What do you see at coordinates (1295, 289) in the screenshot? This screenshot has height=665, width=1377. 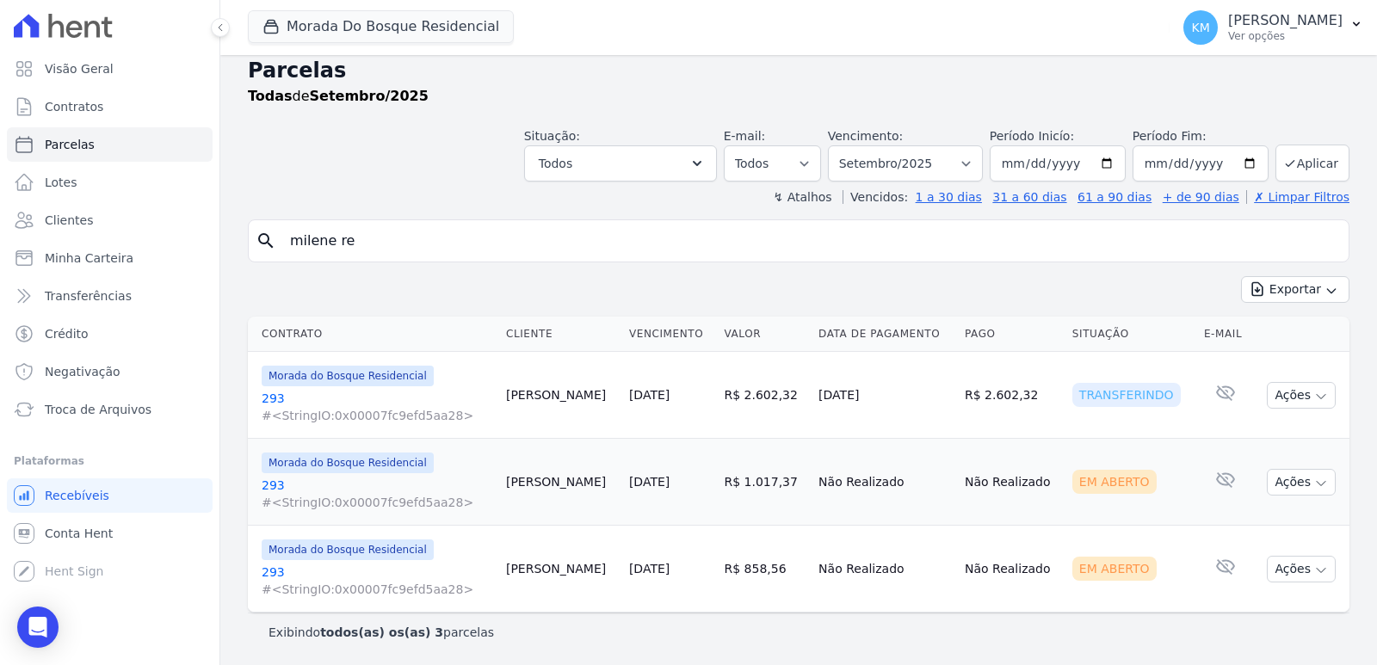 I see `button: Exportar` at bounding box center [1295, 289].